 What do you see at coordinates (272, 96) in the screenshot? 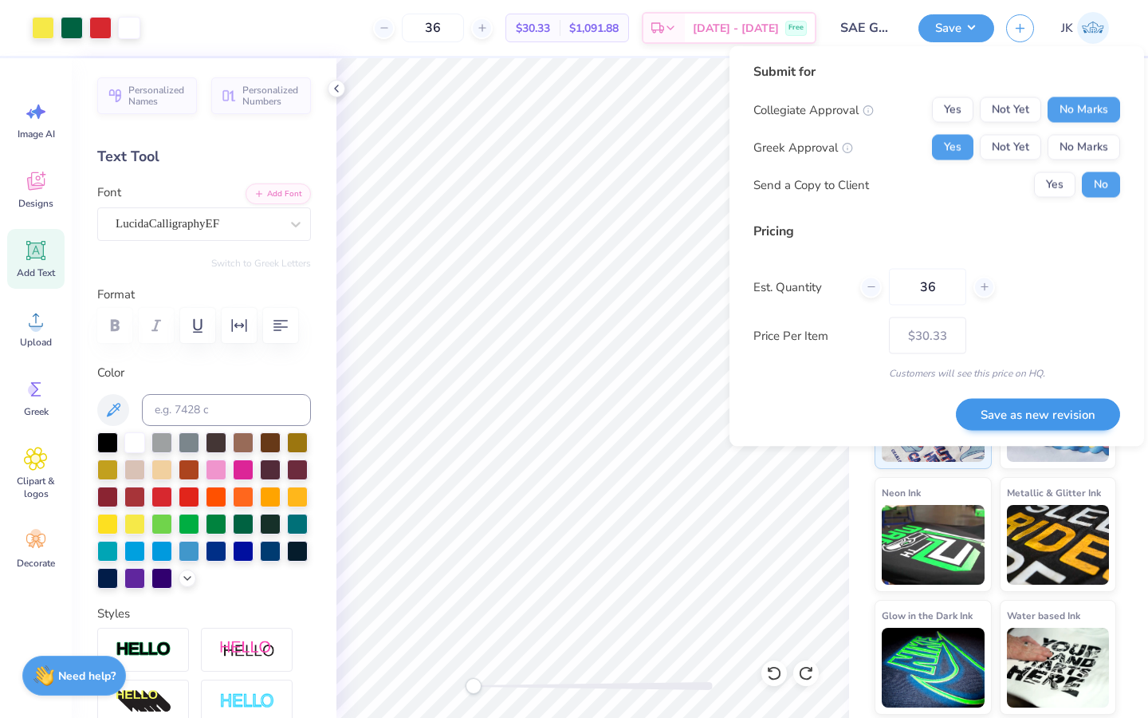
I see `span: Personalized Numbers` at bounding box center [272, 96].